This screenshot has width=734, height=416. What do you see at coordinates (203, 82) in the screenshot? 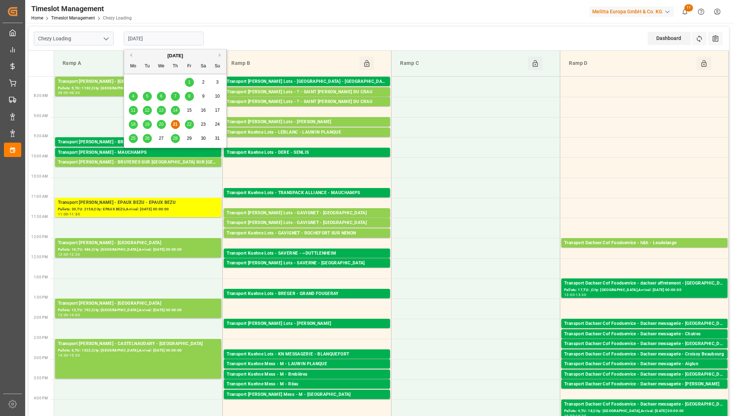
I see `span: 2` at bounding box center [203, 82].